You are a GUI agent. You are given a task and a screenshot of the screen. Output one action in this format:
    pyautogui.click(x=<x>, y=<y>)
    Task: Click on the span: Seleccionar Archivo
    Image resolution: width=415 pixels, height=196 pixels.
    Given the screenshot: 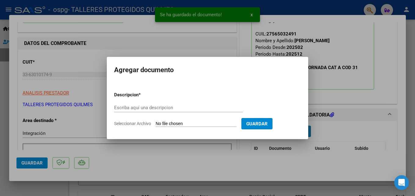 What is the action you would take?
    pyautogui.click(x=133, y=123)
    